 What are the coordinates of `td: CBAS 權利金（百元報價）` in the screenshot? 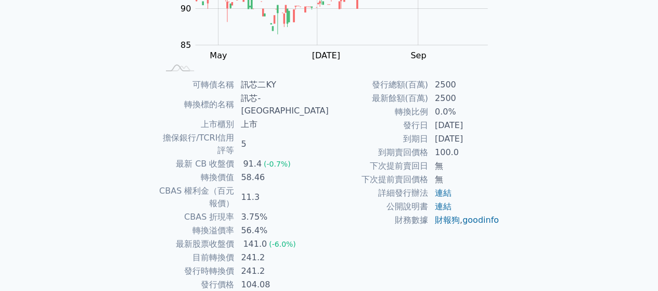 It's located at (197, 197).